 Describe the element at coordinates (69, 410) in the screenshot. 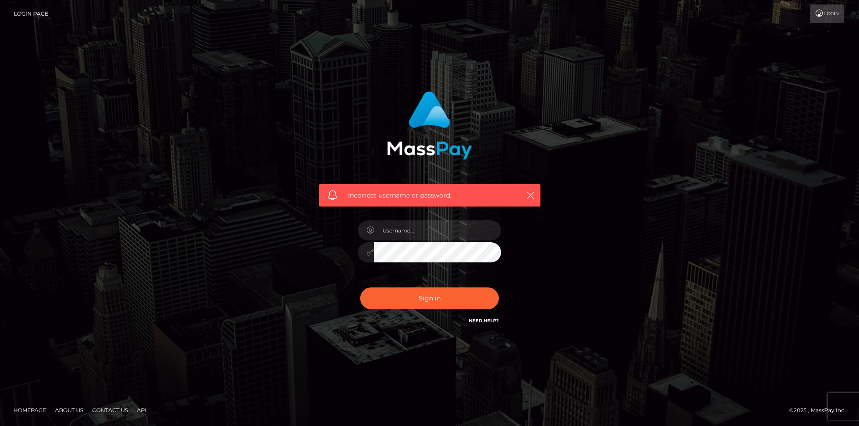

I see `a: About Us` at that location.